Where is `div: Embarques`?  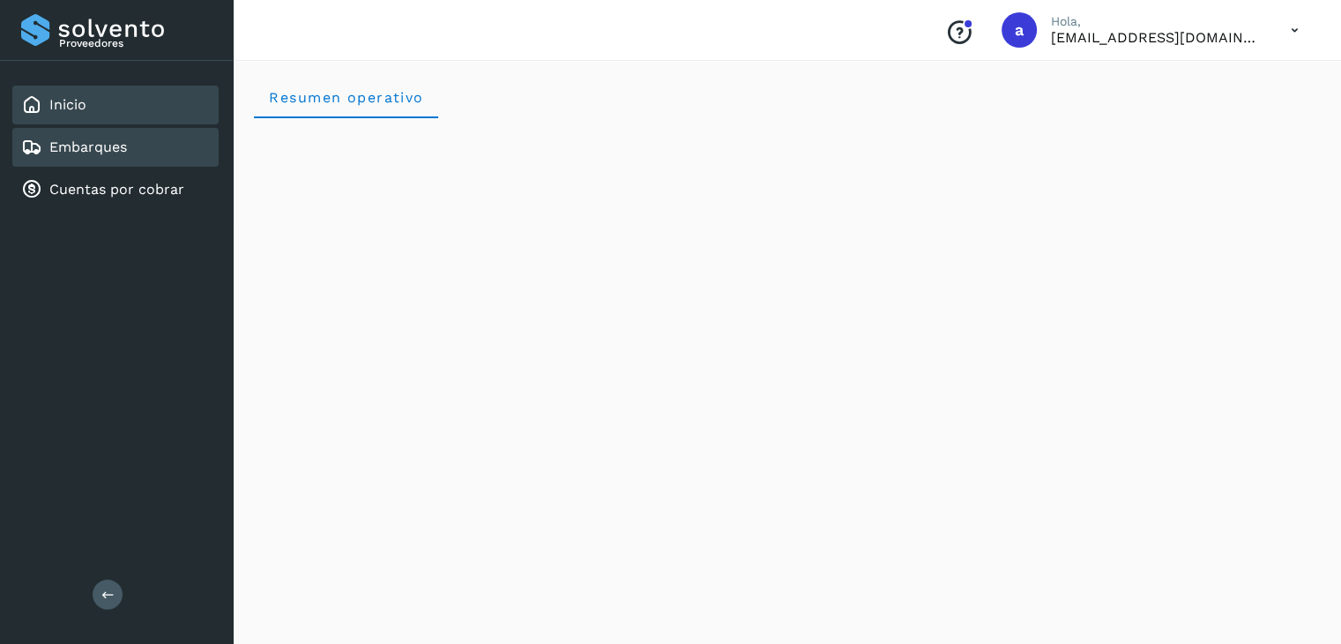 div: Embarques is located at coordinates (116, 147).